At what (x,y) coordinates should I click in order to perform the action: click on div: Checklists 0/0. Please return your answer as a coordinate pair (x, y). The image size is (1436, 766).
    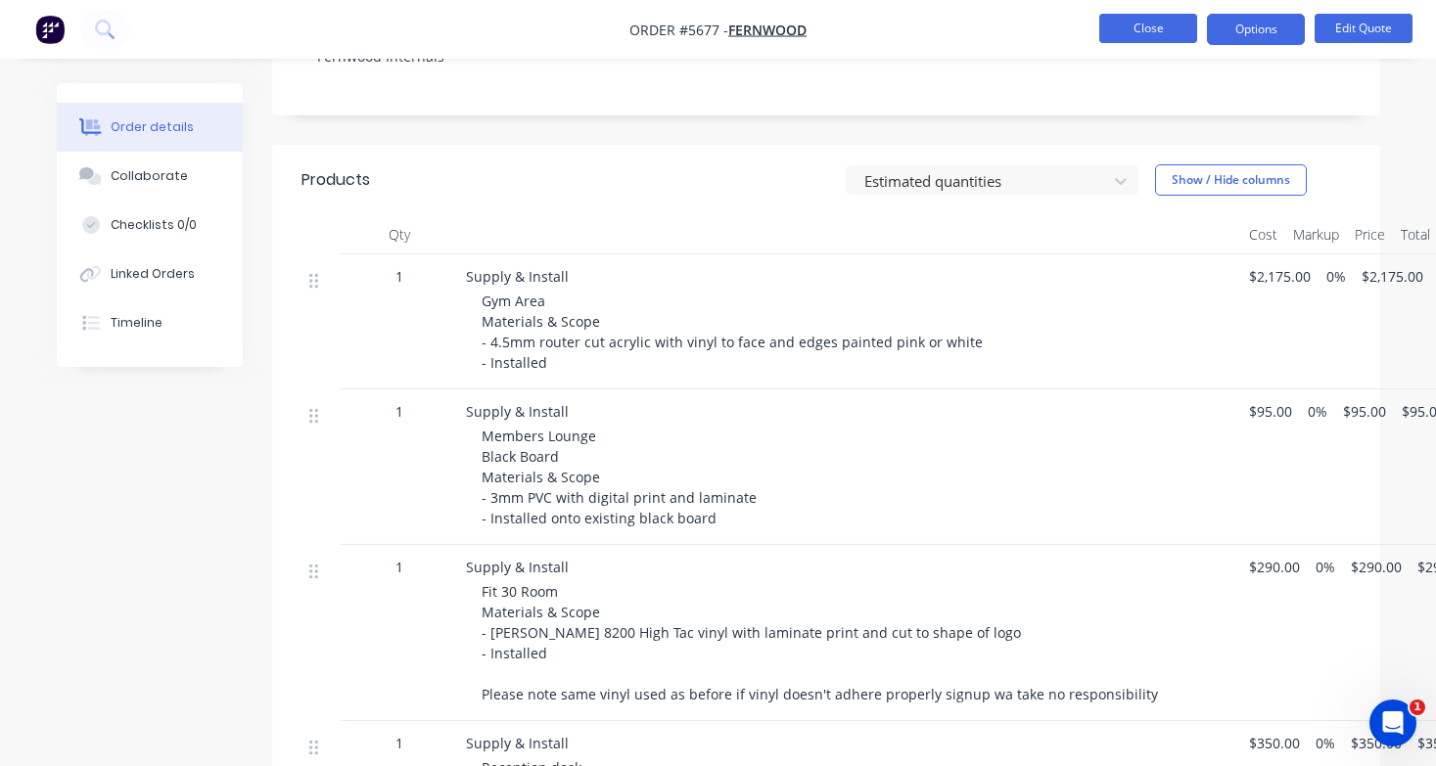
    Looking at the image, I should click on (154, 225).